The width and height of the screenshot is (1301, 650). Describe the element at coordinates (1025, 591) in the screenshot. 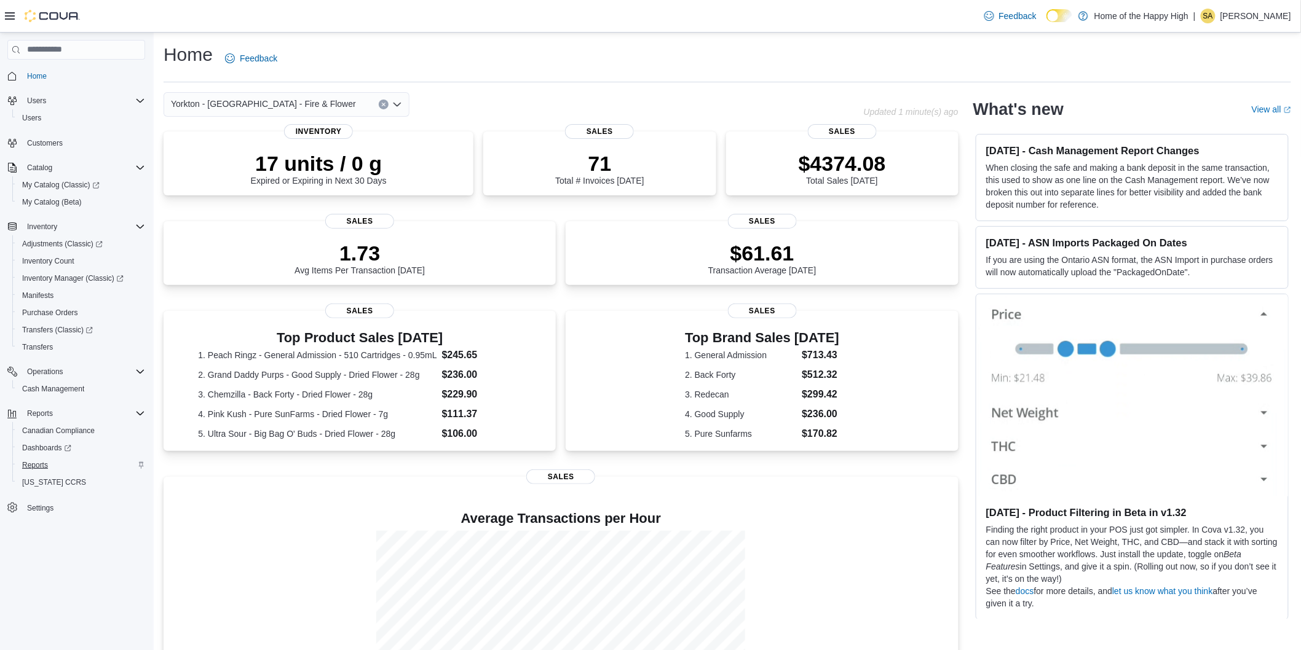

I see `a: docs` at that location.